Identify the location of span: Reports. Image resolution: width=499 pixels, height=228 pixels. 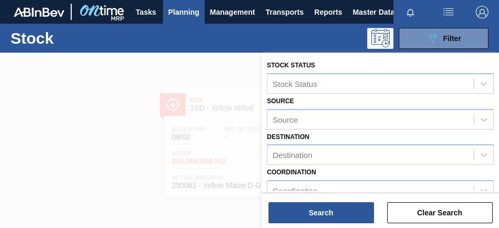
(328, 12).